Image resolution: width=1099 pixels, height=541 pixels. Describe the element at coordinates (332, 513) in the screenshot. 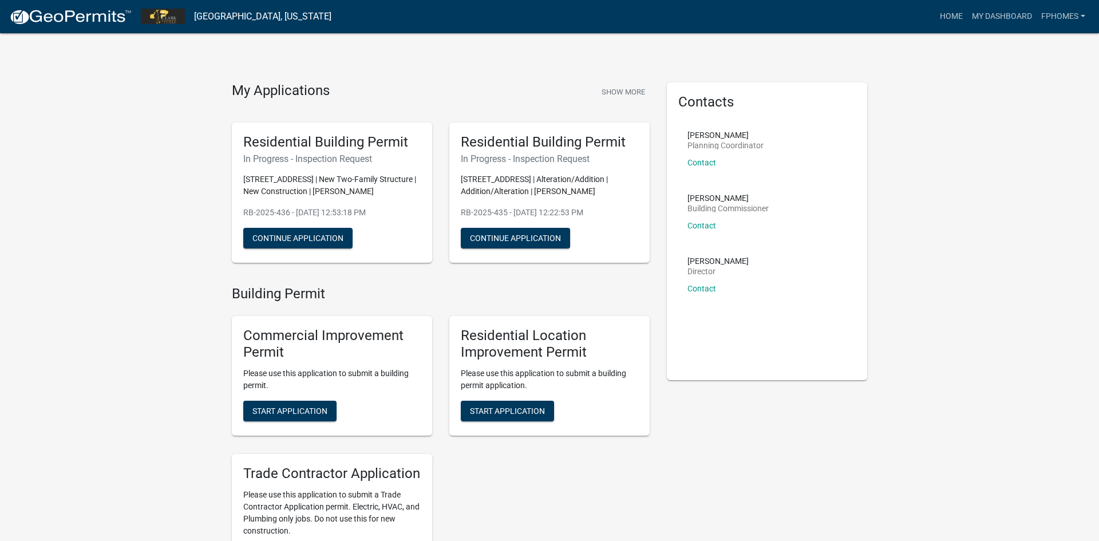

I see `p: Please use this application to submit a Trade Contractor Application permit. Electric, HVAC, and ...` at that location.